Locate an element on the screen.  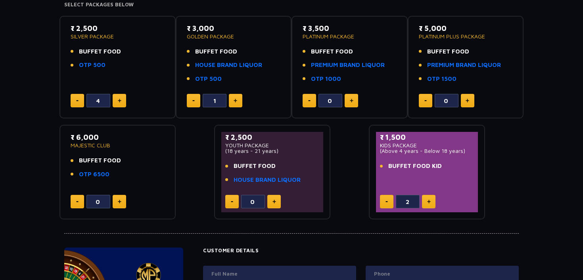
label: Full Name is located at coordinates (279, 274).